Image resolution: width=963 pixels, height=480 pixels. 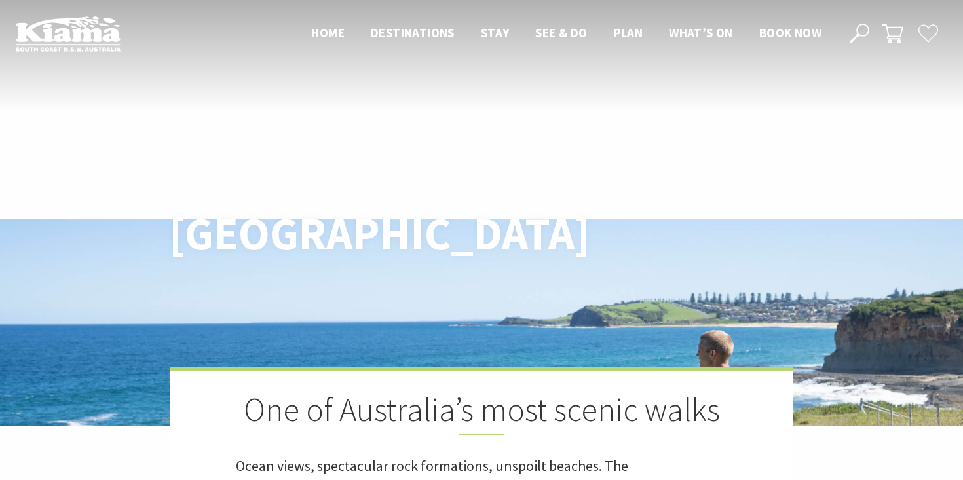 What do you see at coordinates (328, 33) in the screenshot?
I see `span: Home` at bounding box center [328, 33].